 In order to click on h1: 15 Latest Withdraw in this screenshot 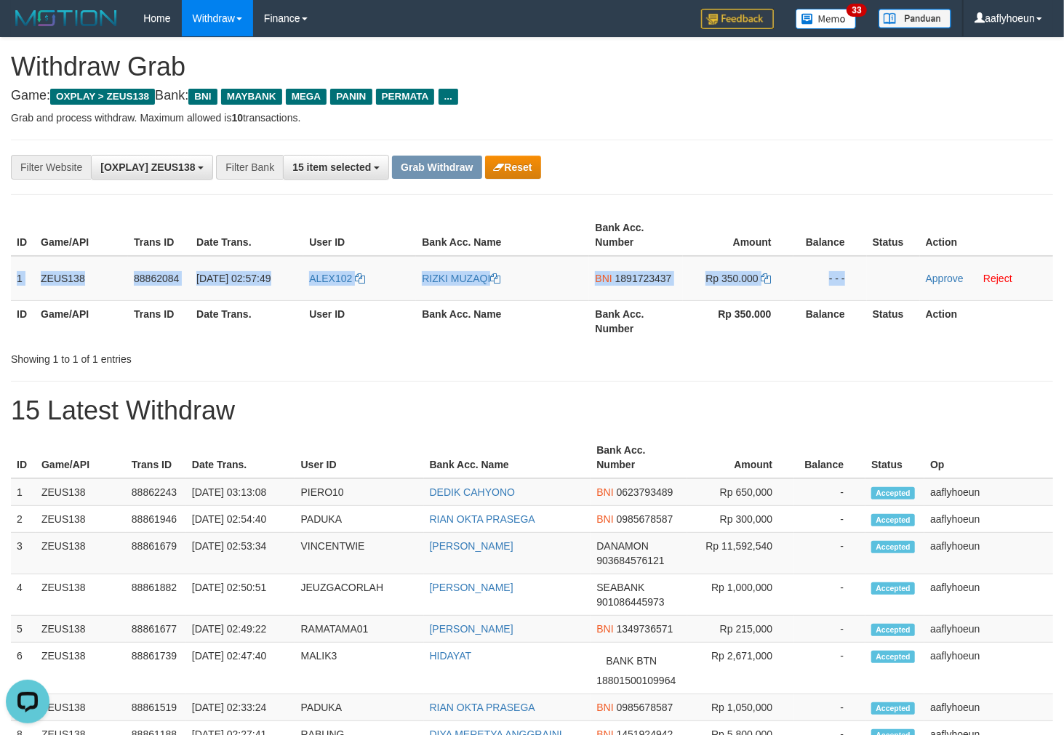, I will do `click(532, 411)`.